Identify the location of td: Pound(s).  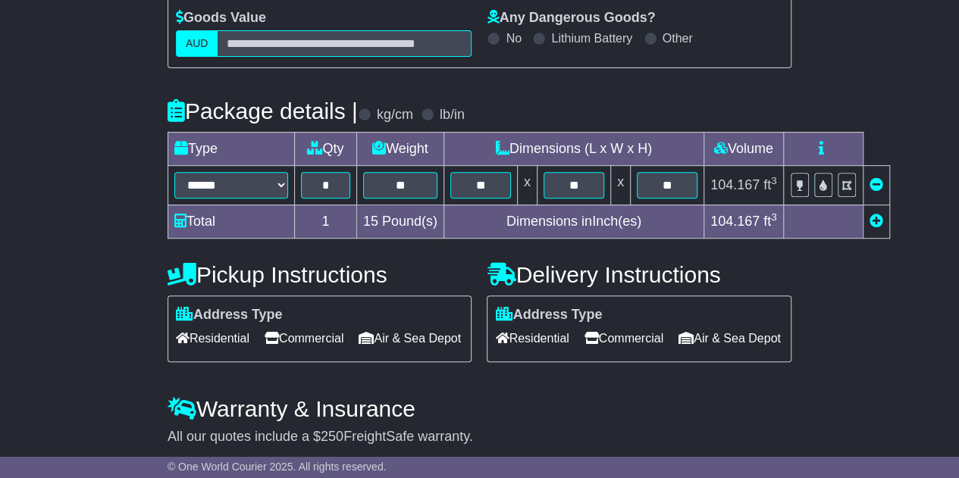
(399, 221).